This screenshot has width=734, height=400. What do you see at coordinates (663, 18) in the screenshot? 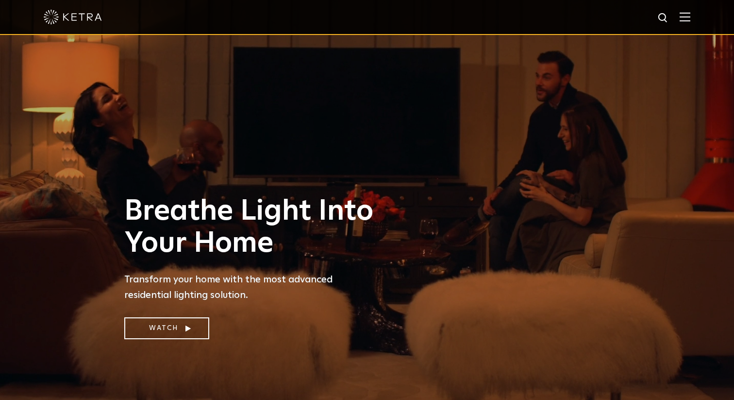
I see `img: search icon` at bounding box center [663, 18].